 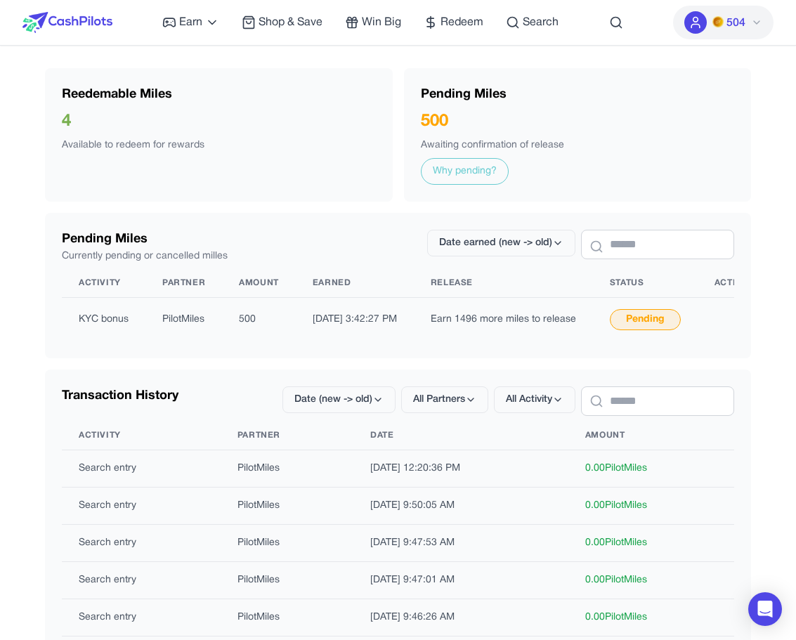 I want to click on span: All Partners, so click(x=439, y=400).